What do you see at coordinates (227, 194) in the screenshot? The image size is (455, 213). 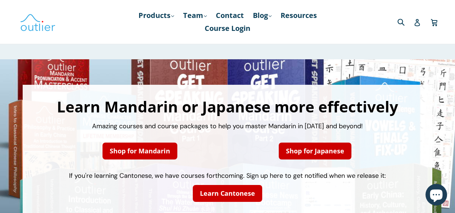 I see `a: Learn Cantonese` at bounding box center [227, 194].